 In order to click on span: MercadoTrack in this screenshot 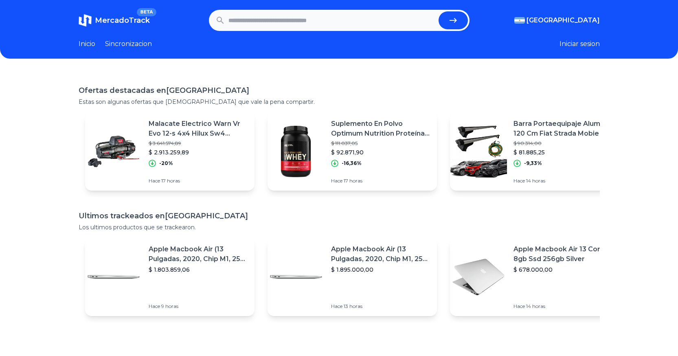, I will do `click(122, 20)`.